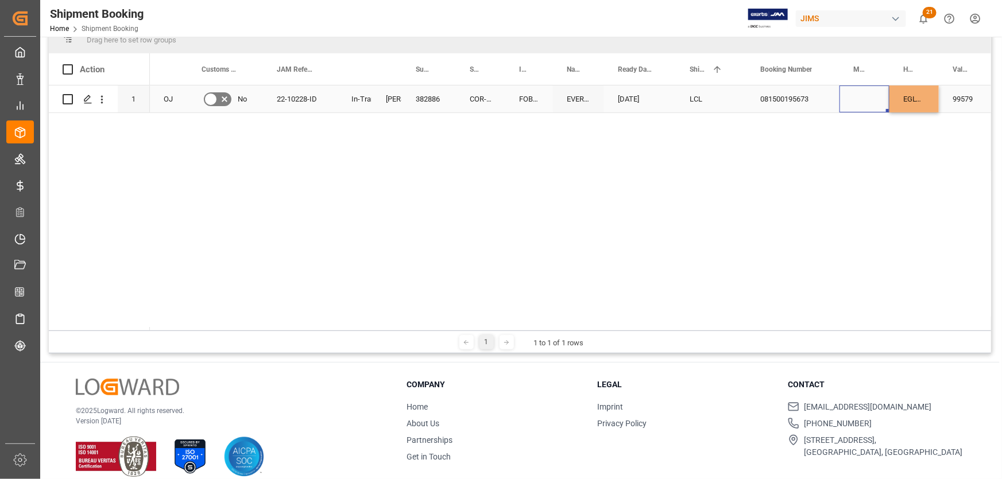  I want to click on div: Action, so click(92, 69).